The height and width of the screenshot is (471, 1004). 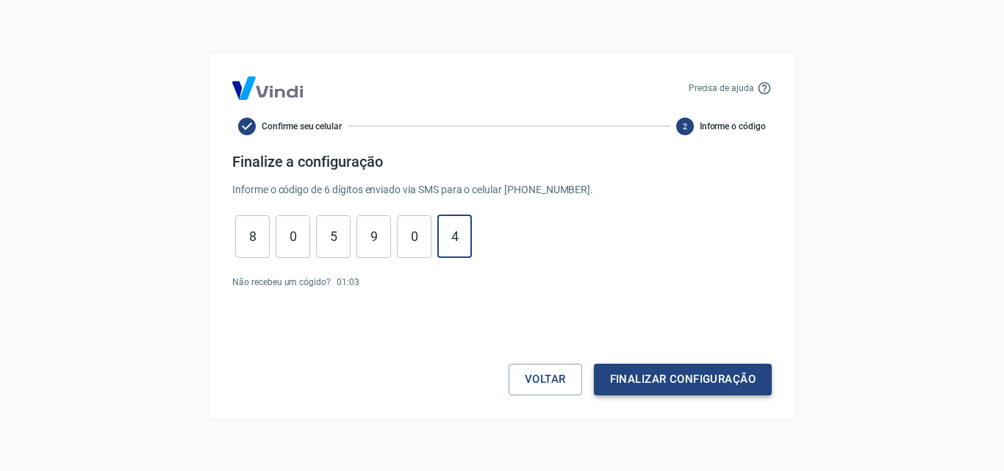 What do you see at coordinates (733, 126) in the screenshot?
I see `span: Informe o código` at bounding box center [733, 126].